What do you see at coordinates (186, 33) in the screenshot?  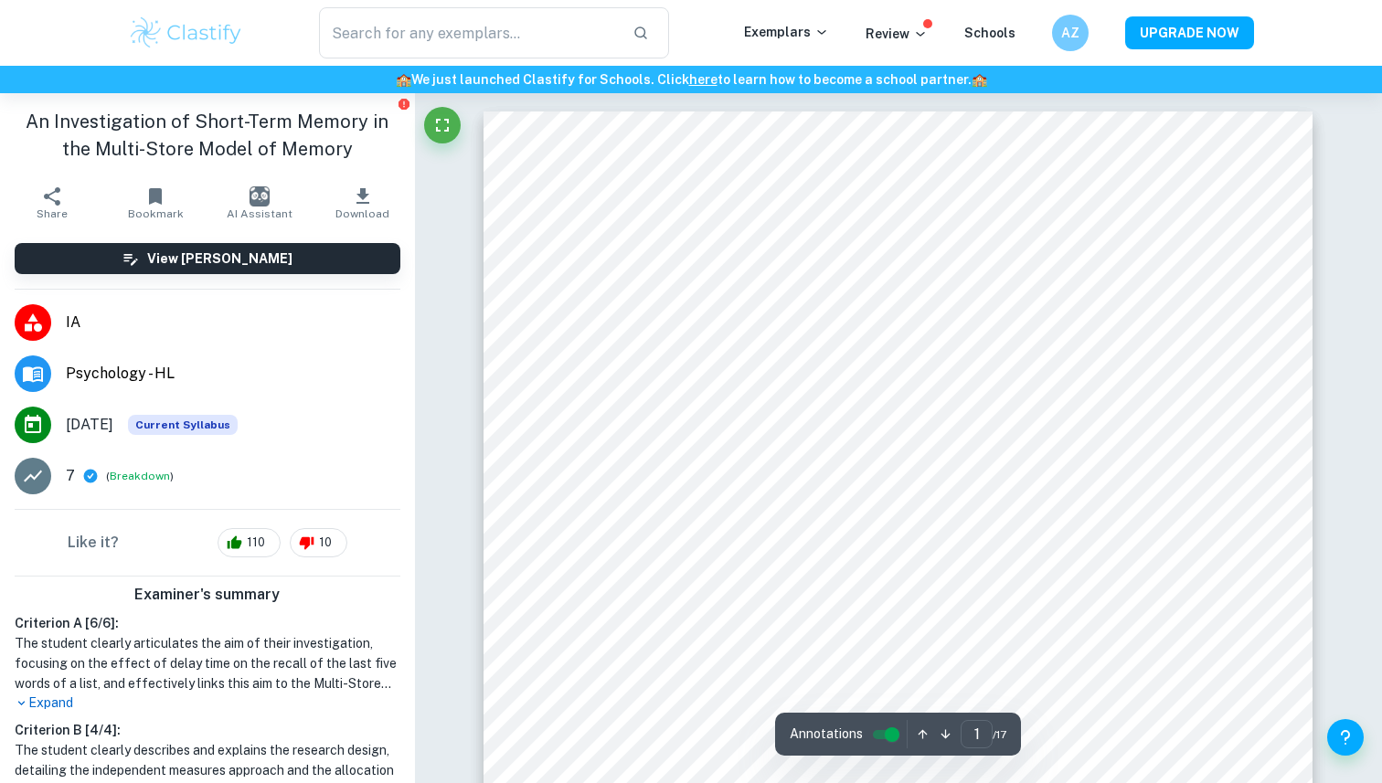 I see `img: Clastify logo` at bounding box center [186, 33].